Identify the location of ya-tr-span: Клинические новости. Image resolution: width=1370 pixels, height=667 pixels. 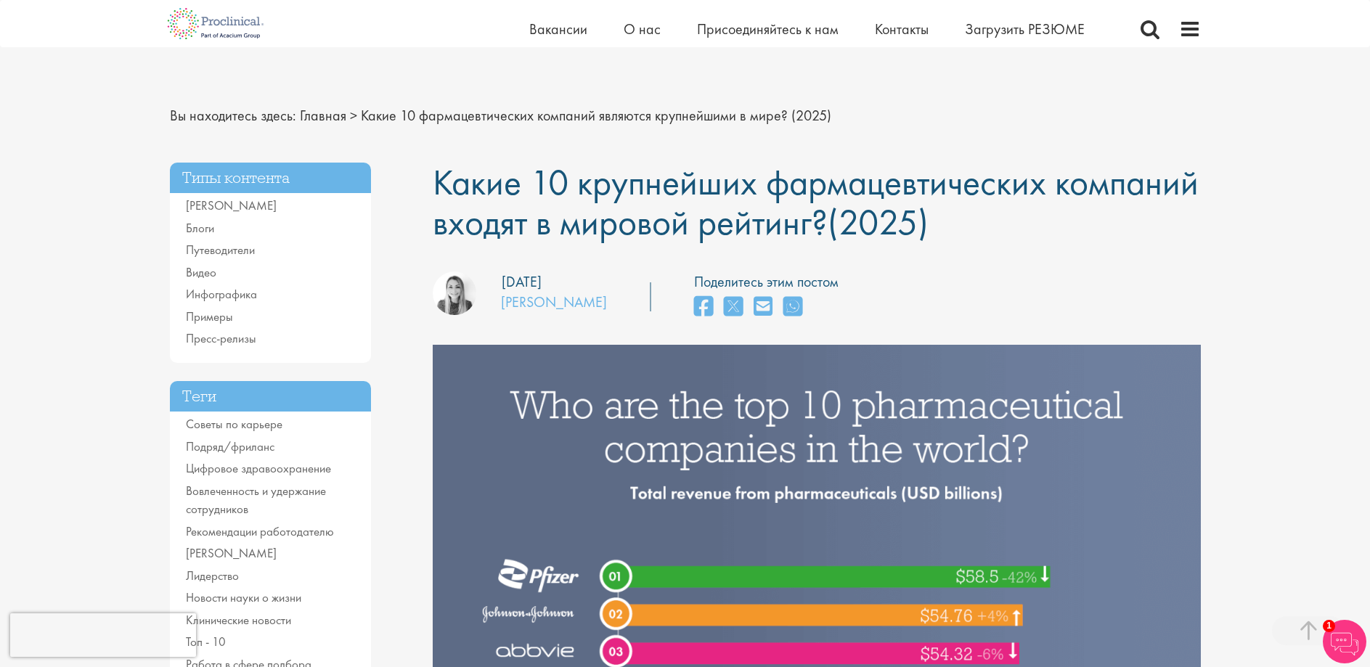
(238, 620).